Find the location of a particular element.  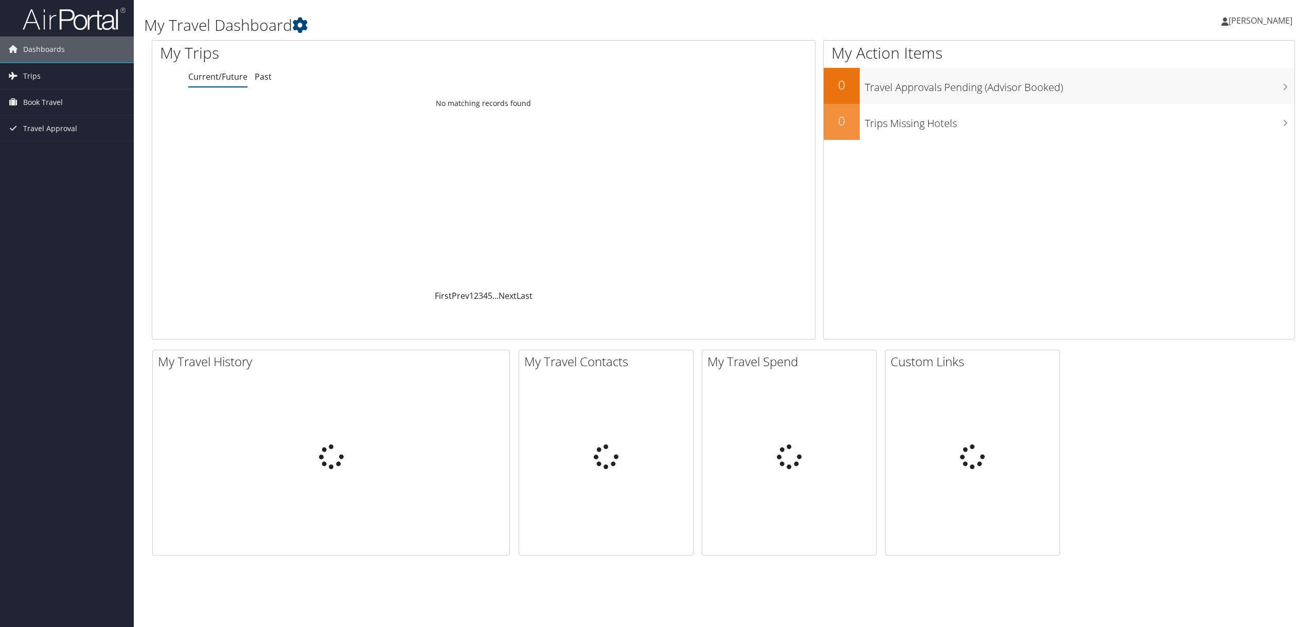

a: First is located at coordinates (443, 296).